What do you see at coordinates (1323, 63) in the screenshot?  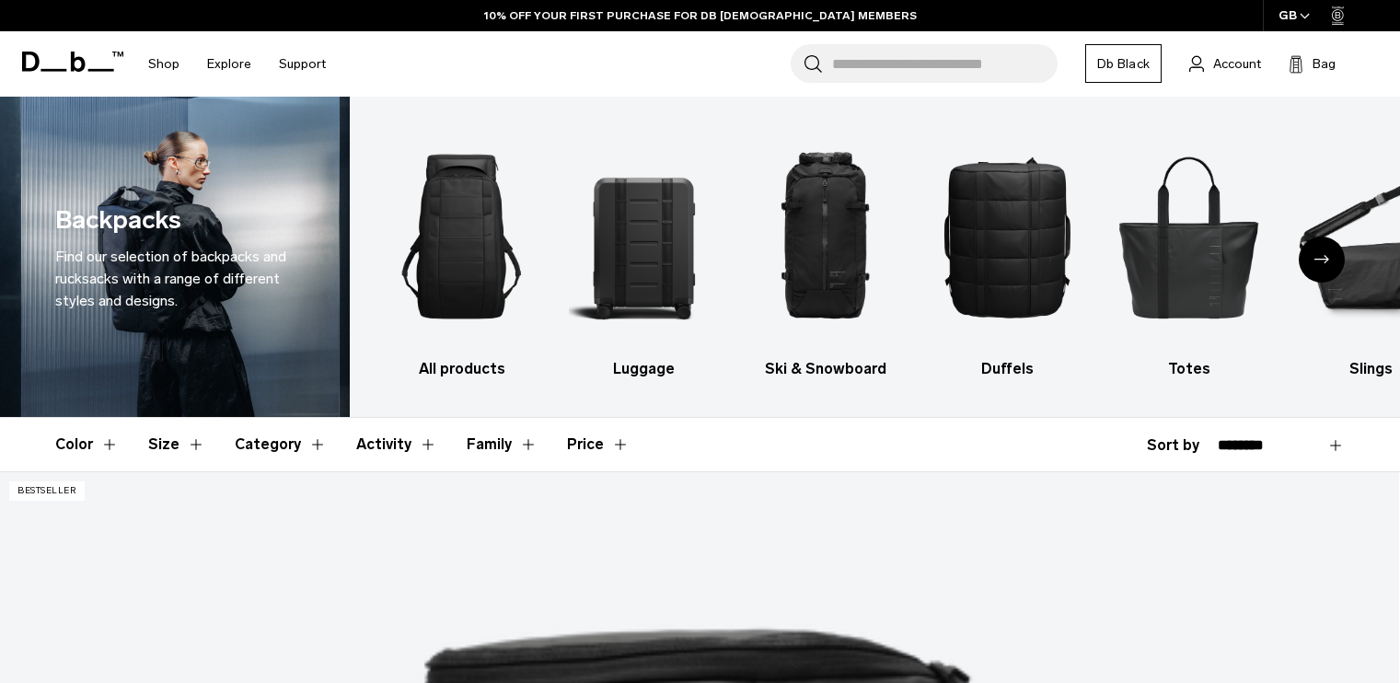 I see `span: Bag` at bounding box center [1323, 63].